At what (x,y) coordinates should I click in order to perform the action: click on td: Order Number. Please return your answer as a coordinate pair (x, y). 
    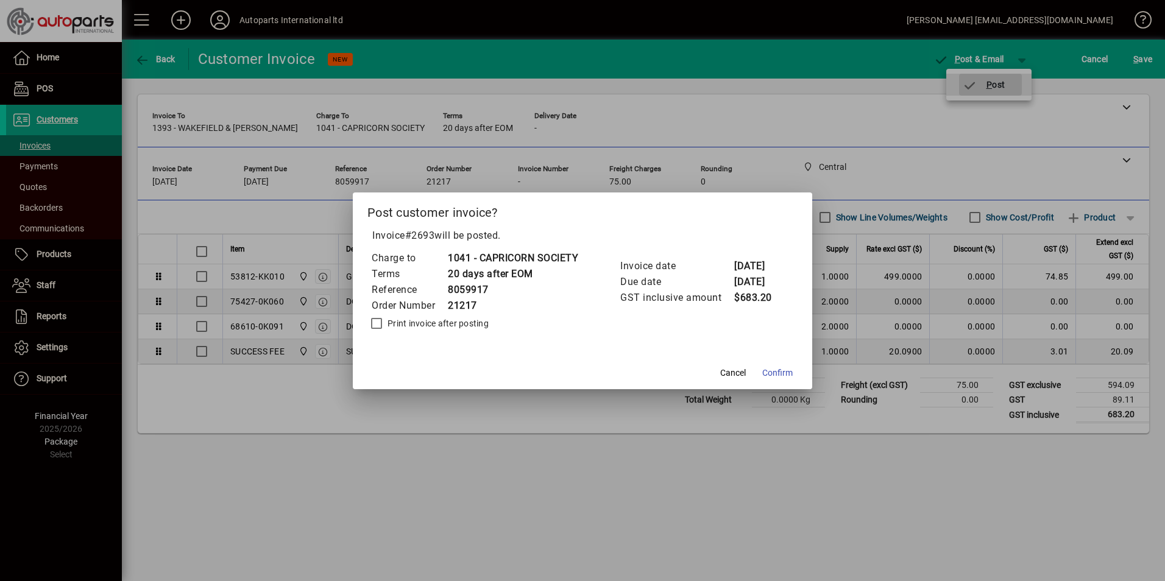
    Looking at the image, I should click on (409, 306).